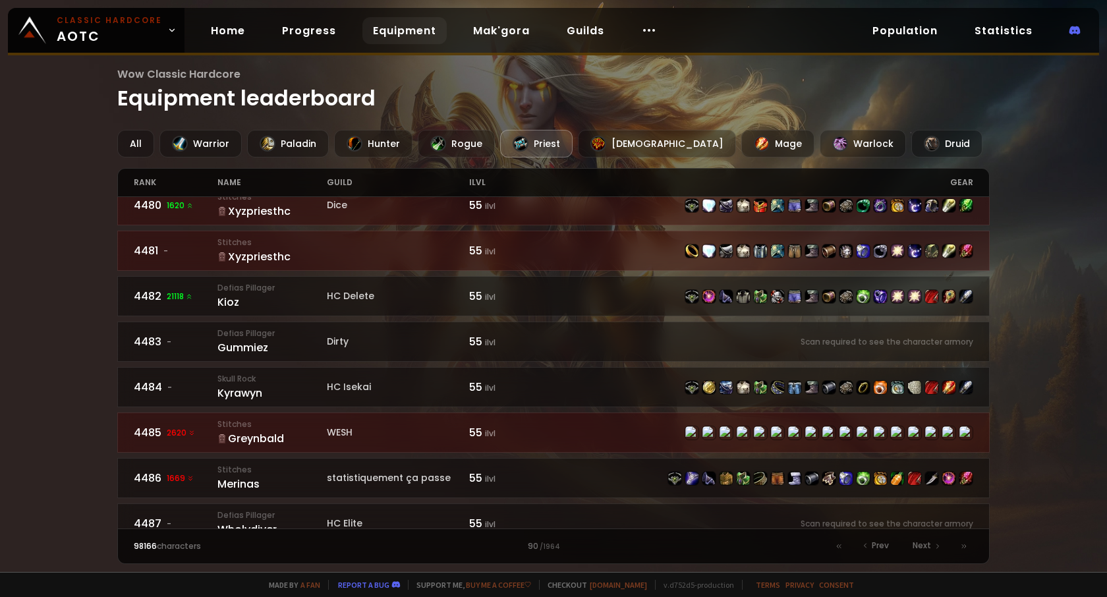  Describe the element at coordinates (404, 30) in the screenshot. I see `a: Equipment` at that location.